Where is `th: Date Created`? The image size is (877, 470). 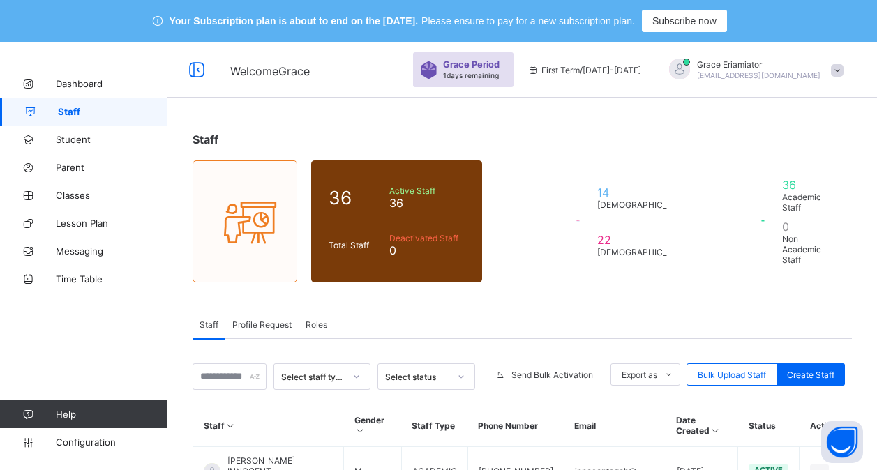
th: Date Created is located at coordinates (701, 425).